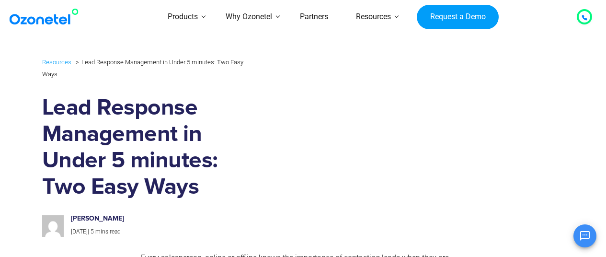 The height and width of the screenshot is (257, 606). What do you see at coordinates (108, 231) in the screenshot?
I see `span: mins read` at bounding box center [108, 231].